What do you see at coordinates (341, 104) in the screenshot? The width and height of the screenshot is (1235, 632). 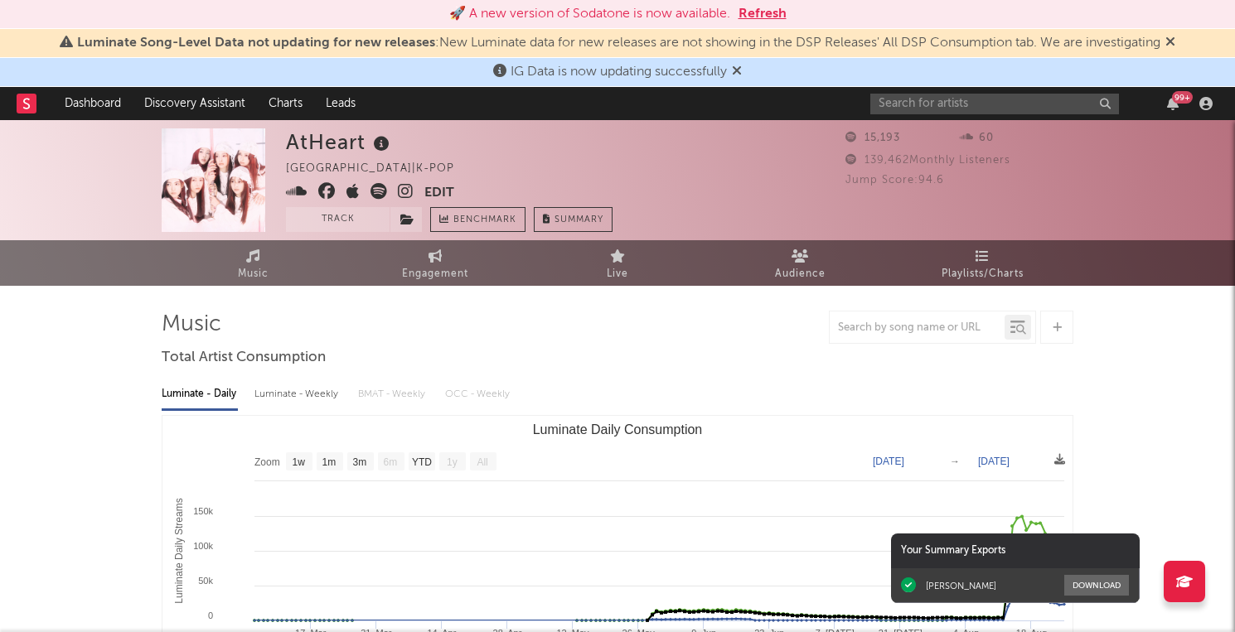 I see `a: Leads` at bounding box center [341, 104].